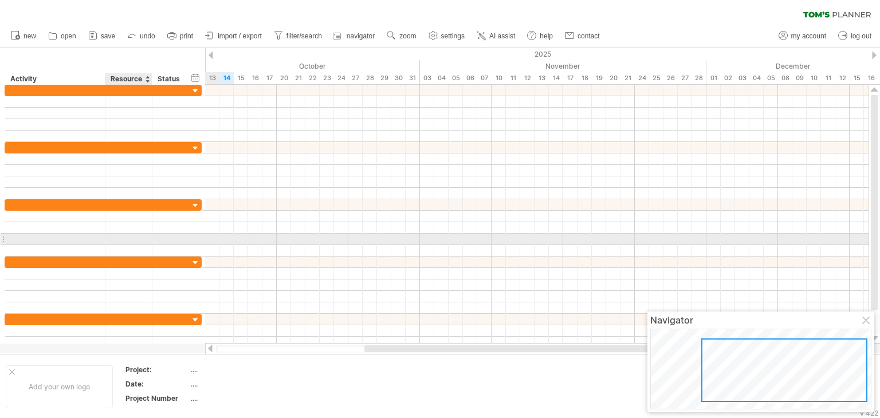 This screenshot has height=418, width=880. Describe the element at coordinates (298, 36) in the screenshot. I see `a: filter/search` at that location.